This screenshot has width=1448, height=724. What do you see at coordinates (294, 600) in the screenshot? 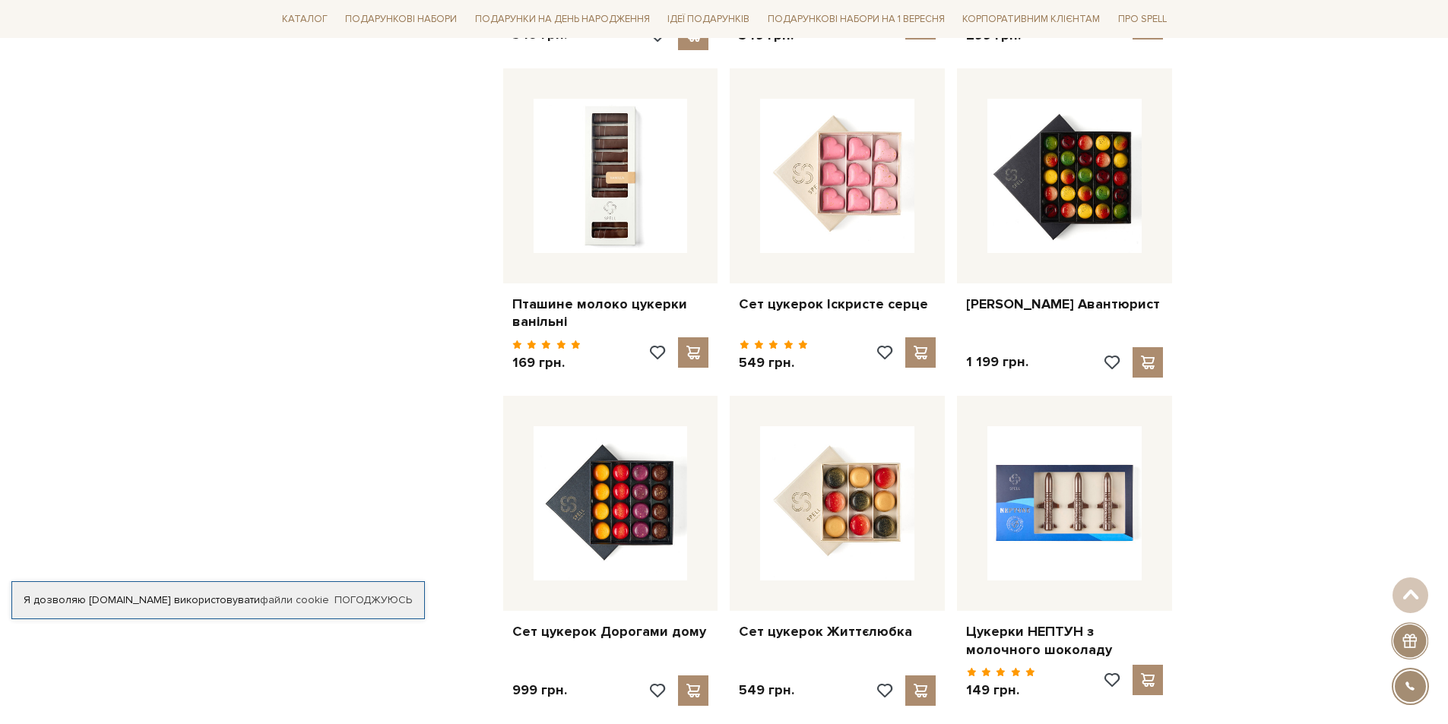
I see `a: файли cookie` at bounding box center [294, 600].